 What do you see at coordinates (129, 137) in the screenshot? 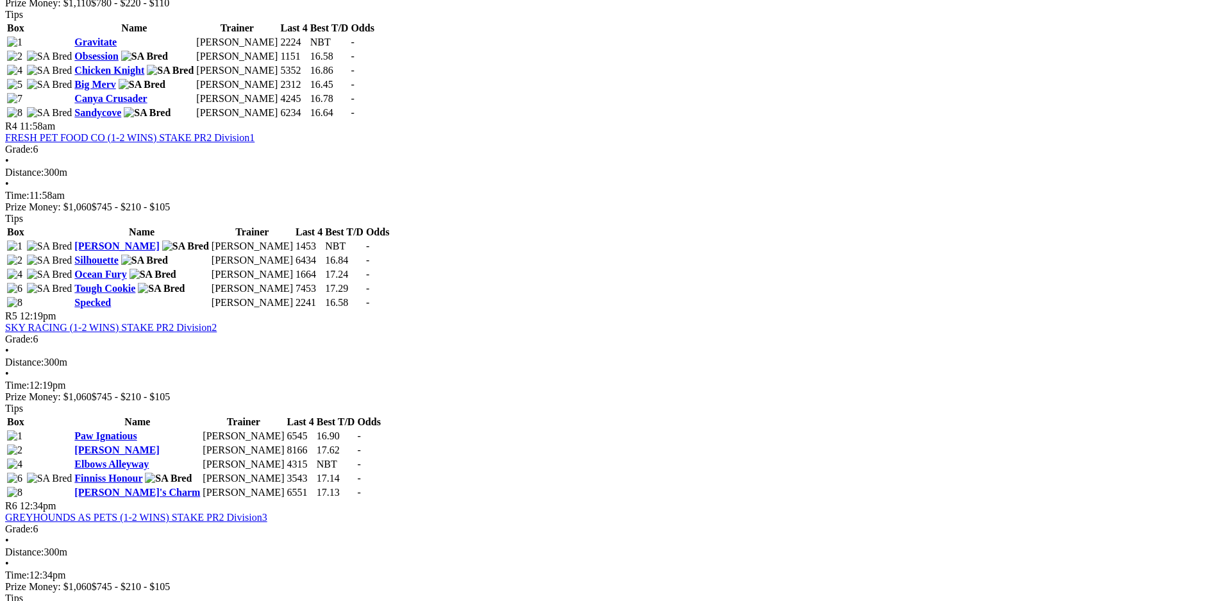
I see `a: FRESH PET FOOD CO (1-2 WINS) STAKE PR2 Division1` at bounding box center [129, 137].